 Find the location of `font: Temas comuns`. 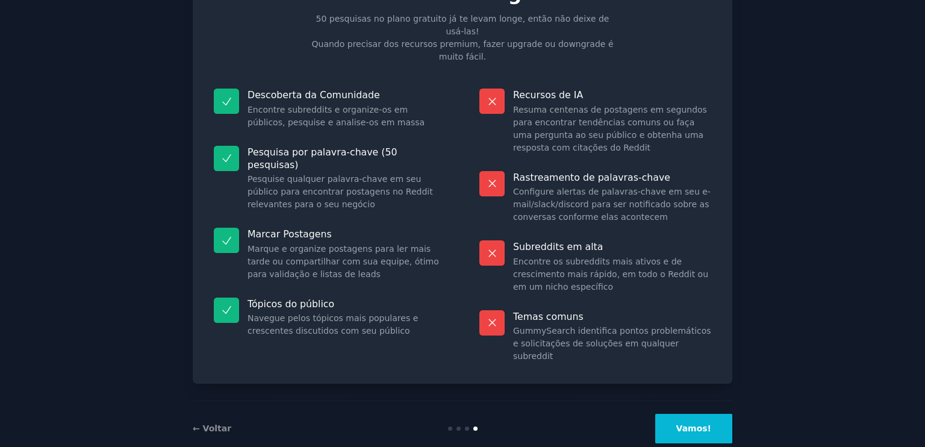

font: Temas comuns is located at coordinates (548, 316).